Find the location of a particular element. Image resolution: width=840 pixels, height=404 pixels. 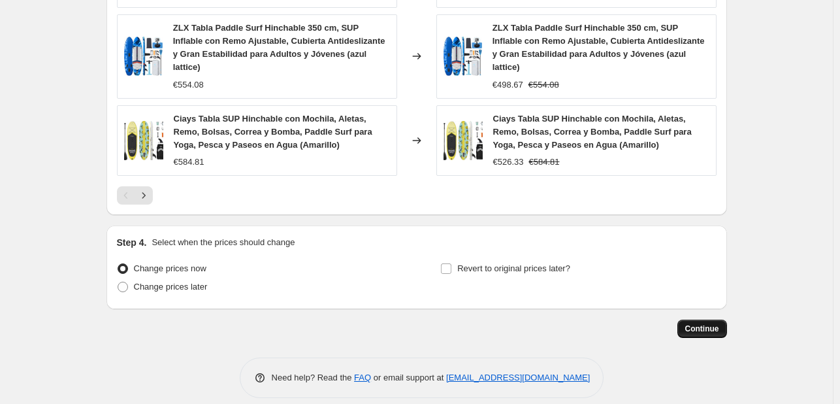

span: Change prices later is located at coordinates (170, 286).